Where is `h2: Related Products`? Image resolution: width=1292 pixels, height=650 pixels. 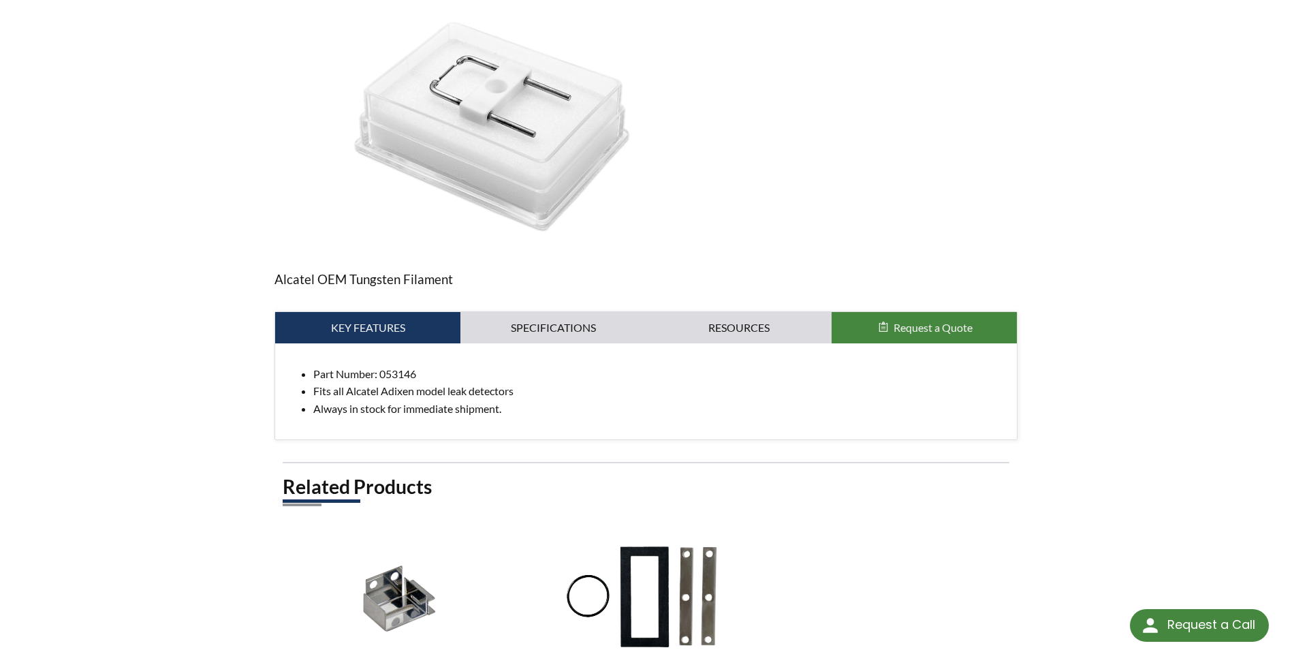
h2: Related Products is located at coordinates (646, 486).